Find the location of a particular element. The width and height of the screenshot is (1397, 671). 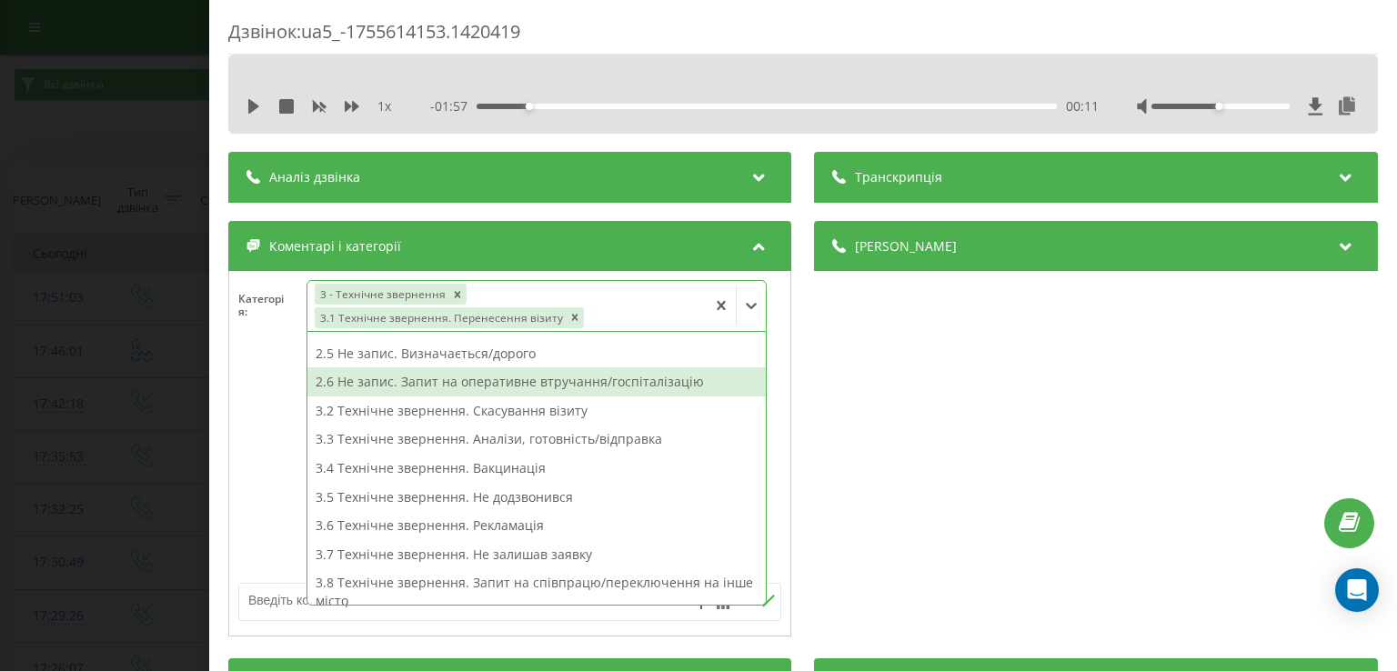

div: 2.5 Не запис. Визначається/дорого is located at coordinates (538, 354).